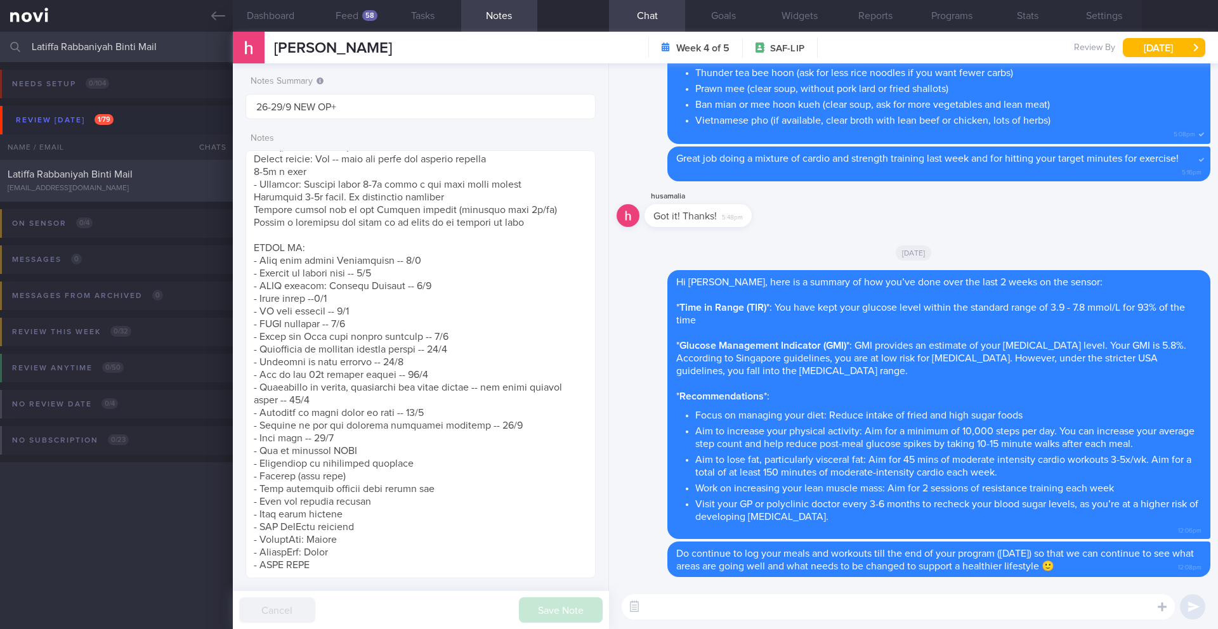 The image size is (1218, 629). Describe the element at coordinates (421, 139) in the screenshot. I see `label: Notes` at that location.